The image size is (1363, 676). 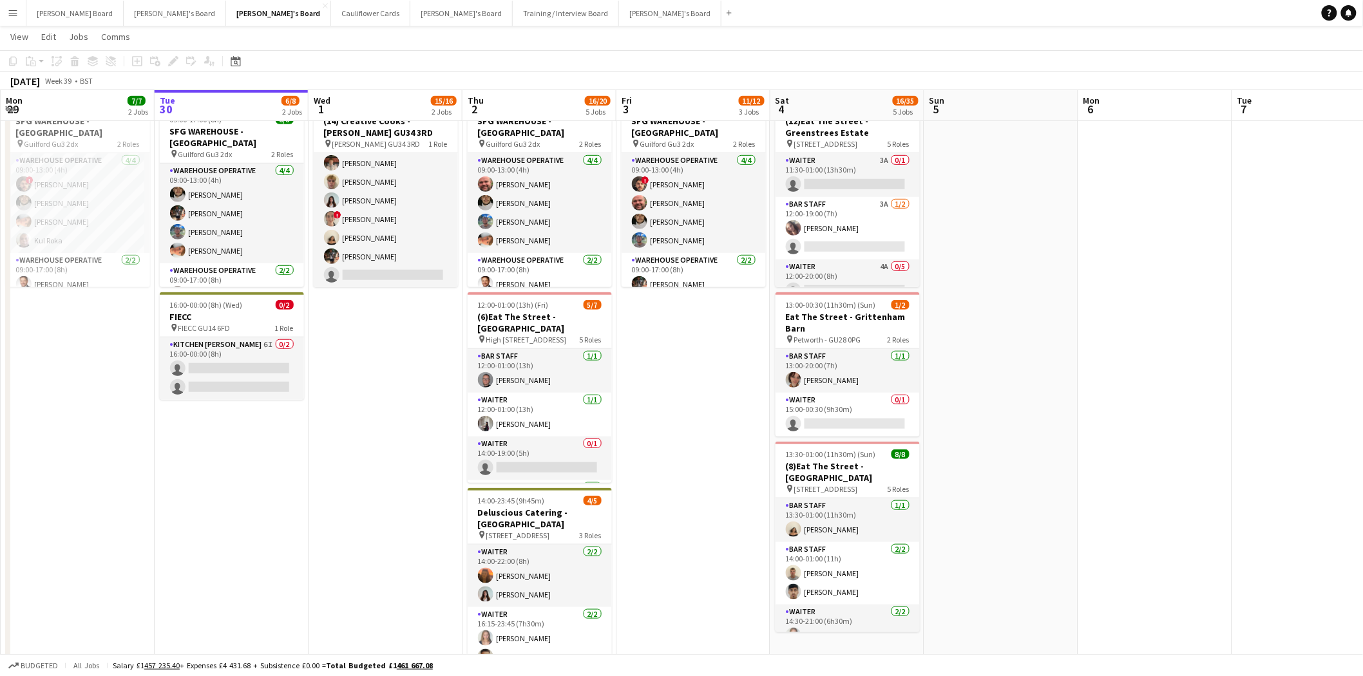 What do you see at coordinates (232, 294) in the screenshot?
I see `app-card-role: Warehouse Operative2/209:00-17:00 (8h)` at bounding box center [232, 294].